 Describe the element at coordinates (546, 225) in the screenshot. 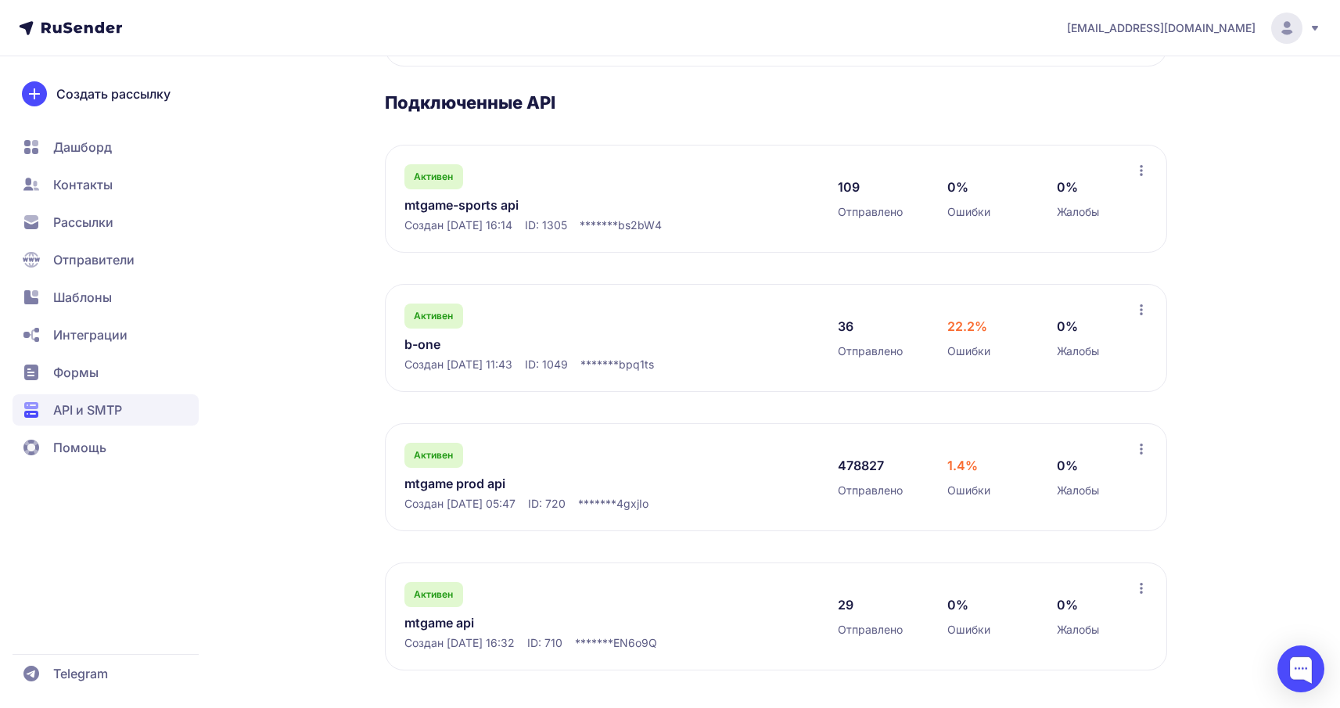

I see `span: ID: 1305` at that location.